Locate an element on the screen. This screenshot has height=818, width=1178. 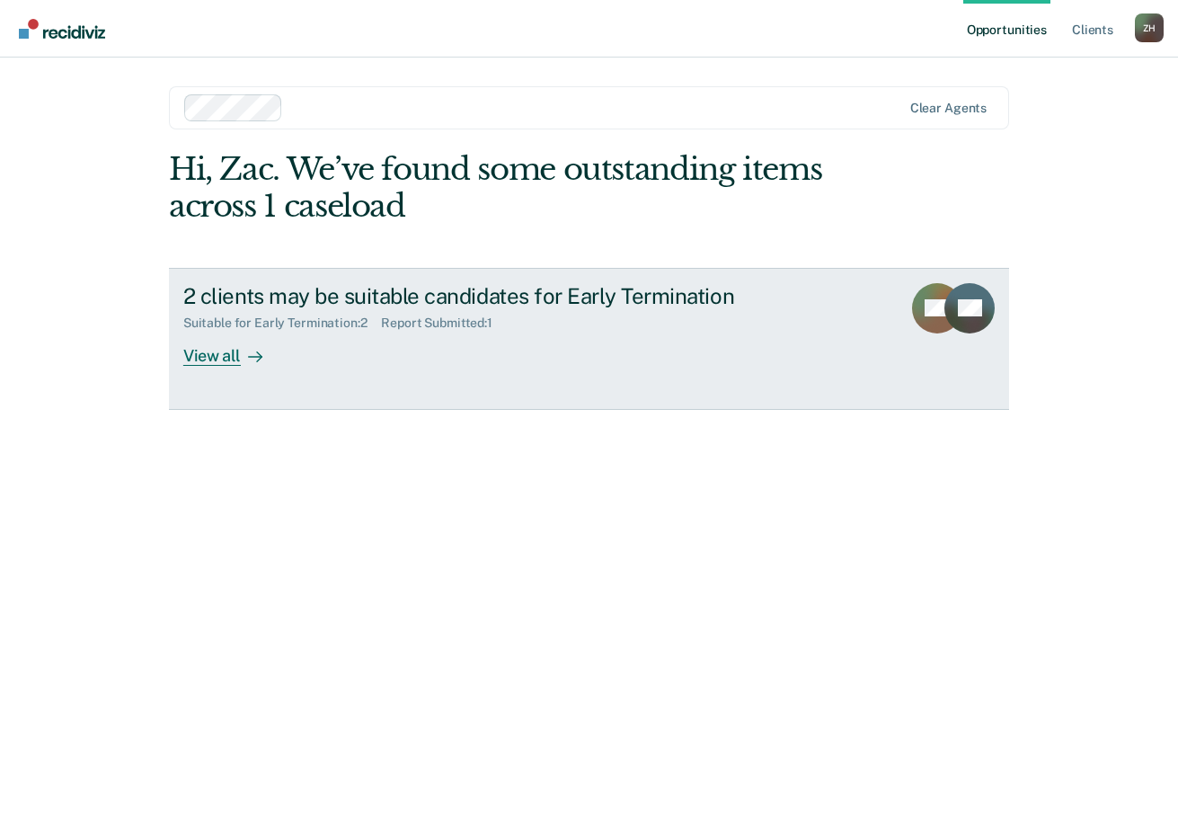
div: Report Submitted : 1 is located at coordinates (444, 323).